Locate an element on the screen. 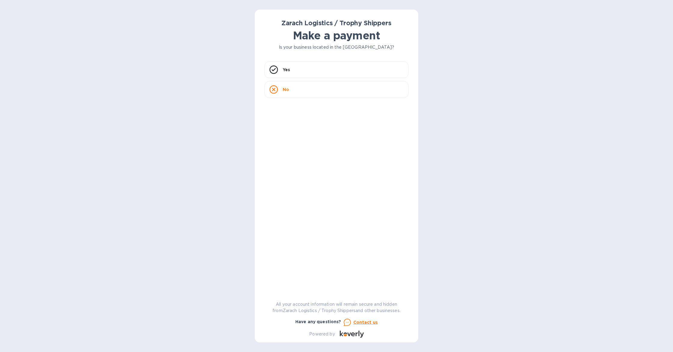  u: Contact us is located at coordinates (365, 322).